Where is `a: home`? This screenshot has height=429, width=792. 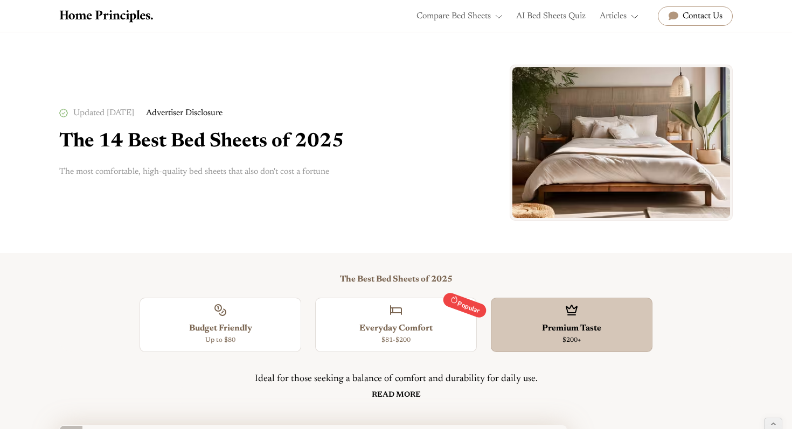
a: home is located at coordinates (108, 16).